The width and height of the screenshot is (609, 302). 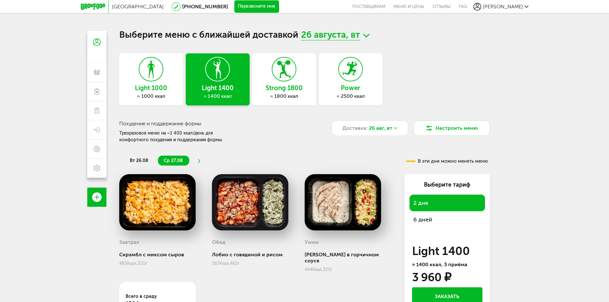 What do you see at coordinates (432, 278) in the screenshot?
I see `div: 3 960 ₽` at bounding box center [432, 278].